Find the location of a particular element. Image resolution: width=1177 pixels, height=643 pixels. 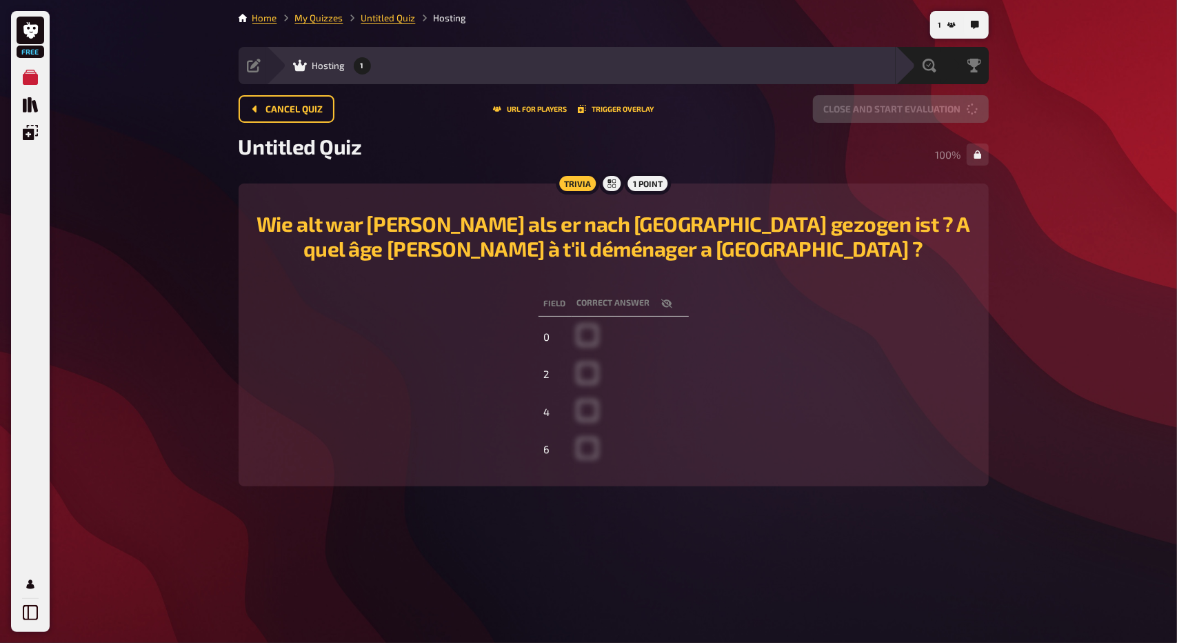

td: 2 is located at coordinates (555, 374).